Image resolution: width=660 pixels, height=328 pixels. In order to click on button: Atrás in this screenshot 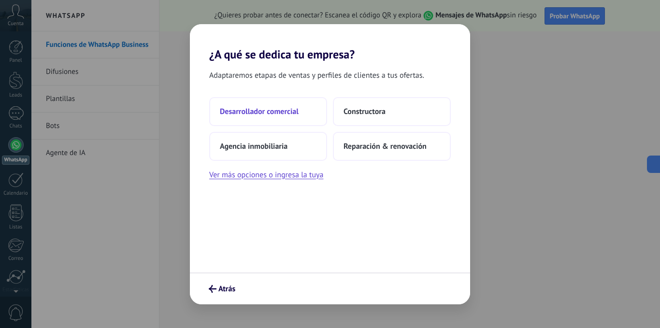, I will do `click(222, 289)`.